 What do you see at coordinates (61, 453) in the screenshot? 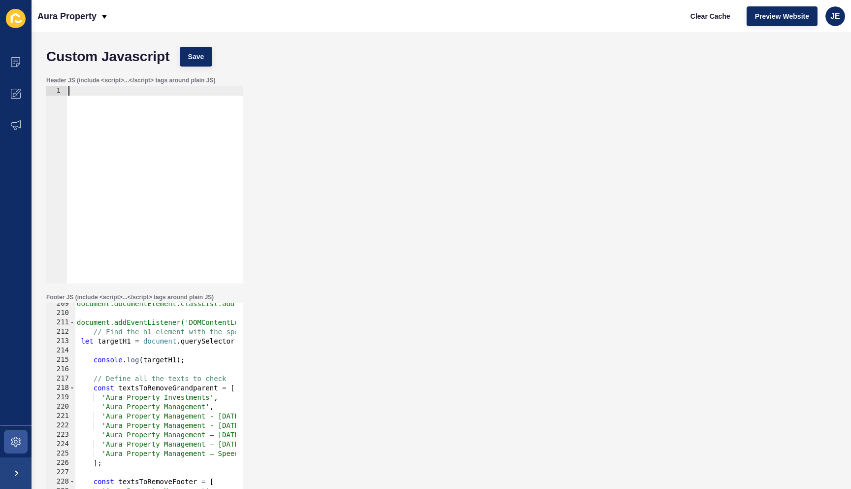
I see `div: 225` at bounding box center [61, 453].